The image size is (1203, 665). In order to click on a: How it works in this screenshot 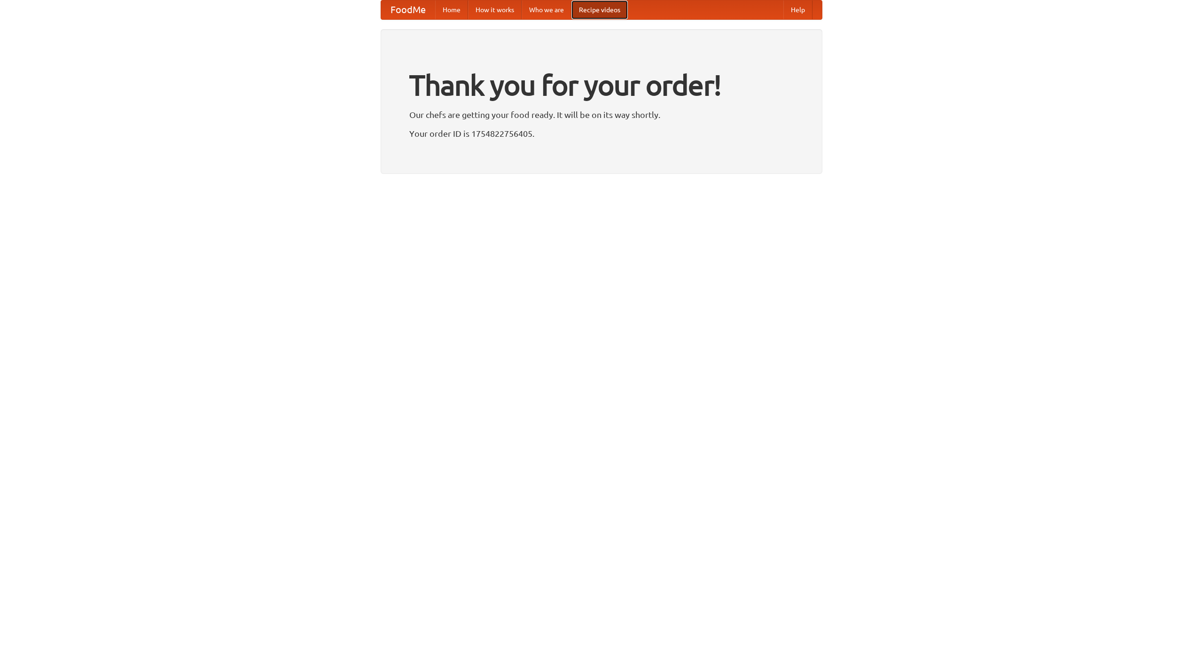, I will do `click(495, 10)`.